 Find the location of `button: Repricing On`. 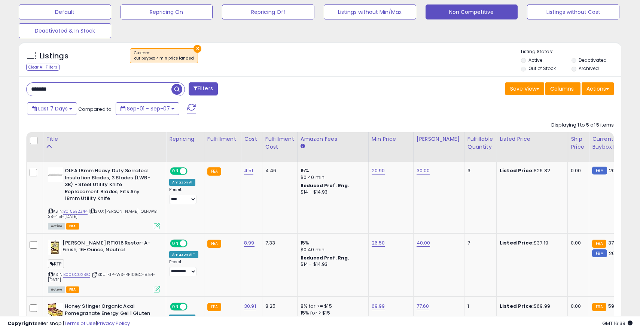

button: Repricing On is located at coordinates (167, 12).